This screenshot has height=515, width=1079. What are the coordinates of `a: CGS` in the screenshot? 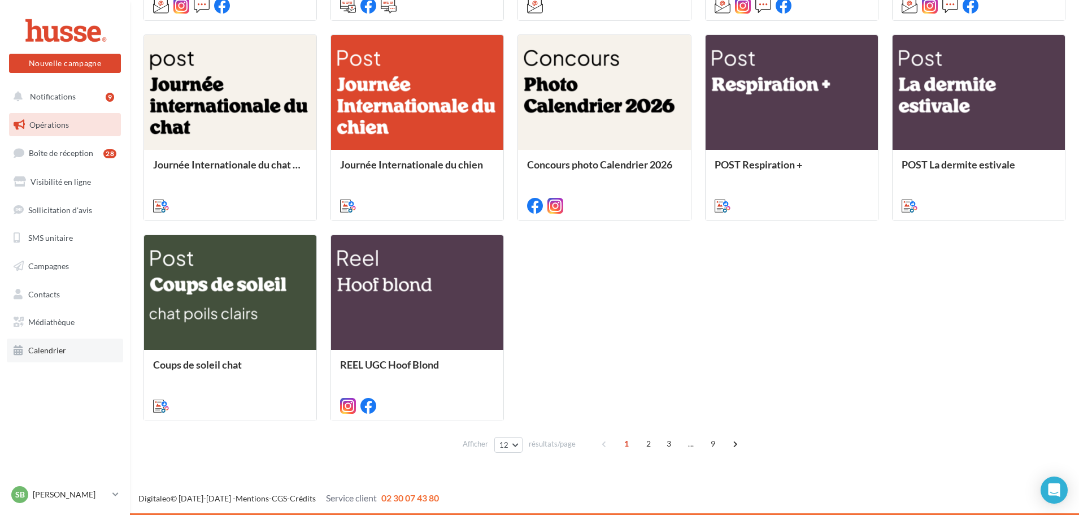 It's located at (279, 498).